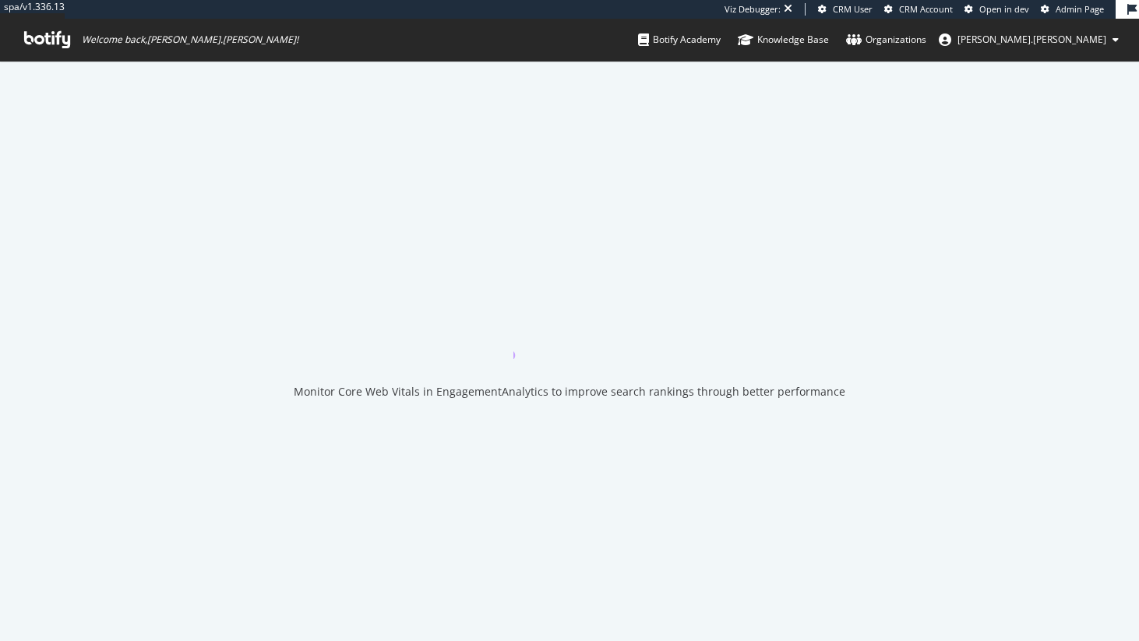  What do you see at coordinates (570, 392) in the screenshot?
I see `div: Monitor Core Web Vitals in EngagementAnalytics to improve search rankings through better performance` at bounding box center [570, 392].